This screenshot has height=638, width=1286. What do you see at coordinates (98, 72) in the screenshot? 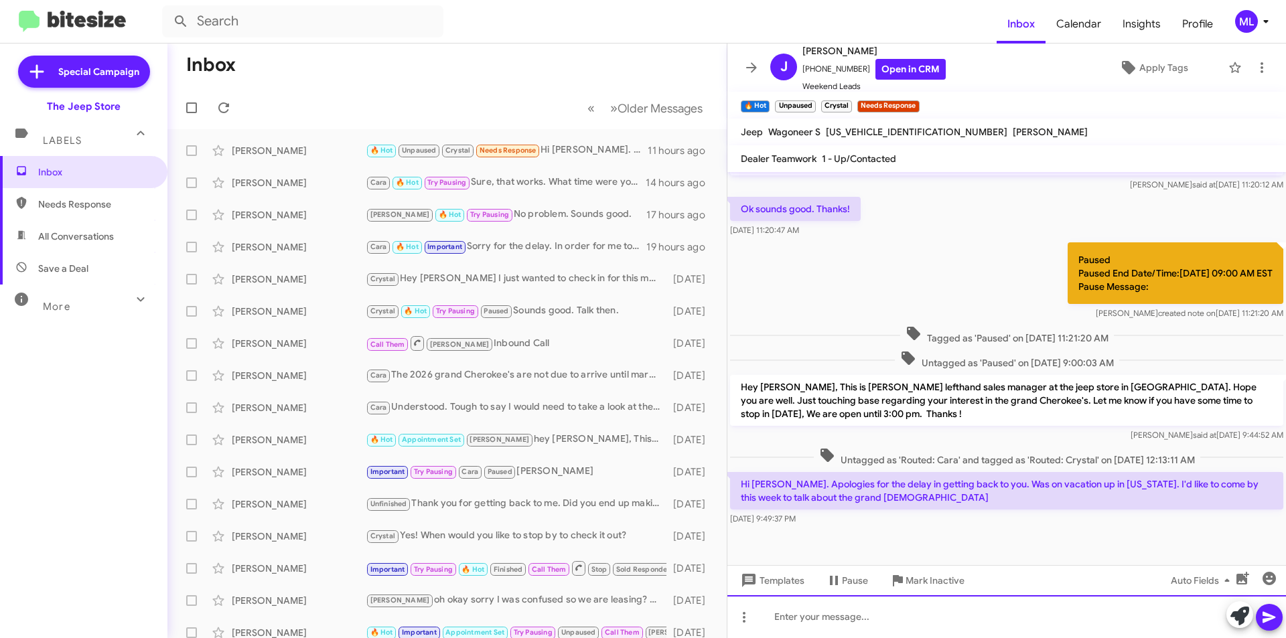
I see `span: Special Campaign` at bounding box center [98, 72].